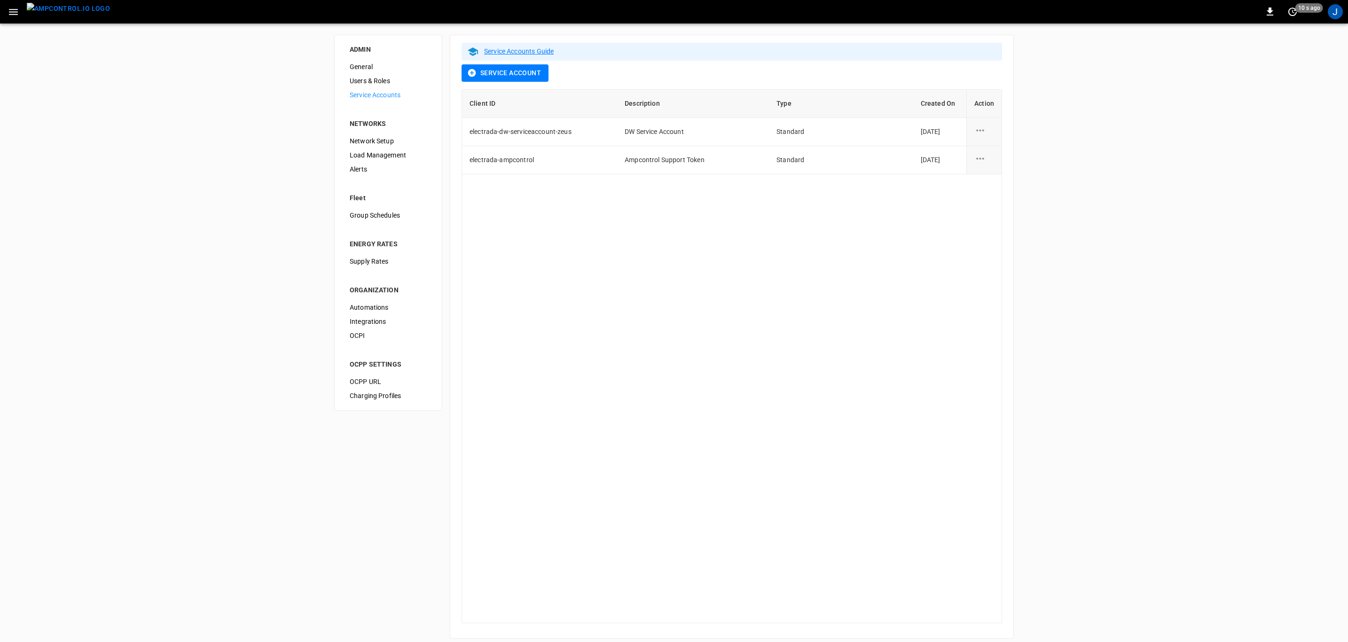  I want to click on span: Alerts, so click(388, 169).